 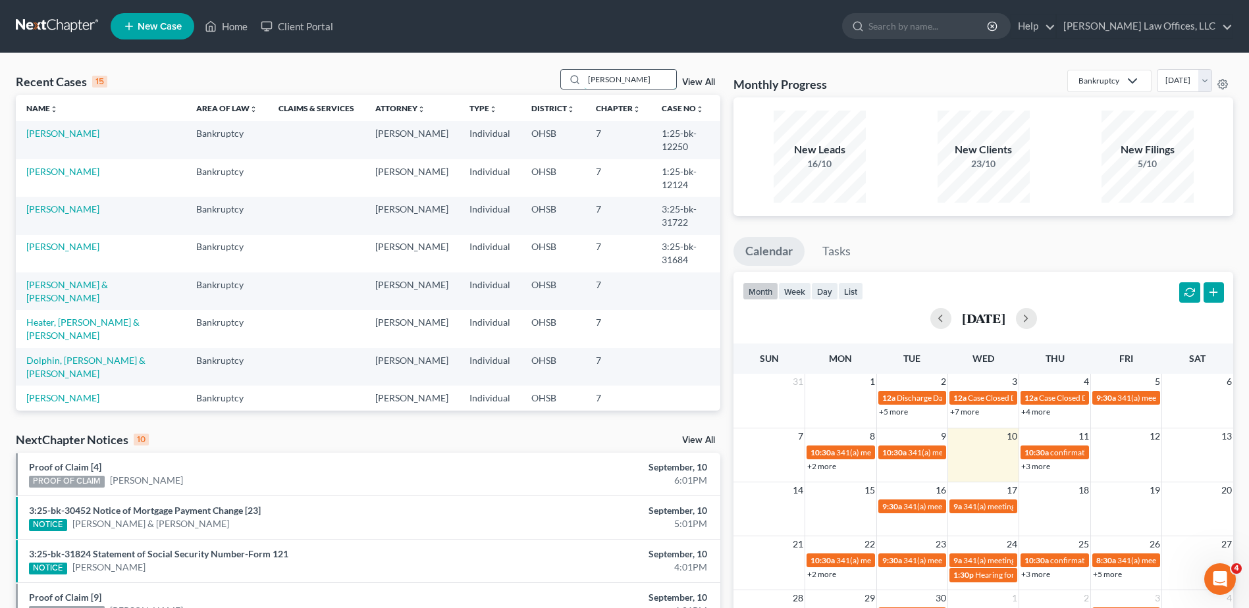 I want to click on a: +5 more, so click(x=893, y=412).